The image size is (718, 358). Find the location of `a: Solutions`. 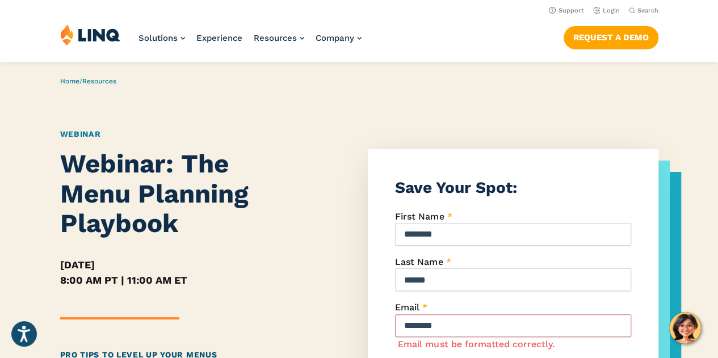

a: Solutions is located at coordinates (162, 38).